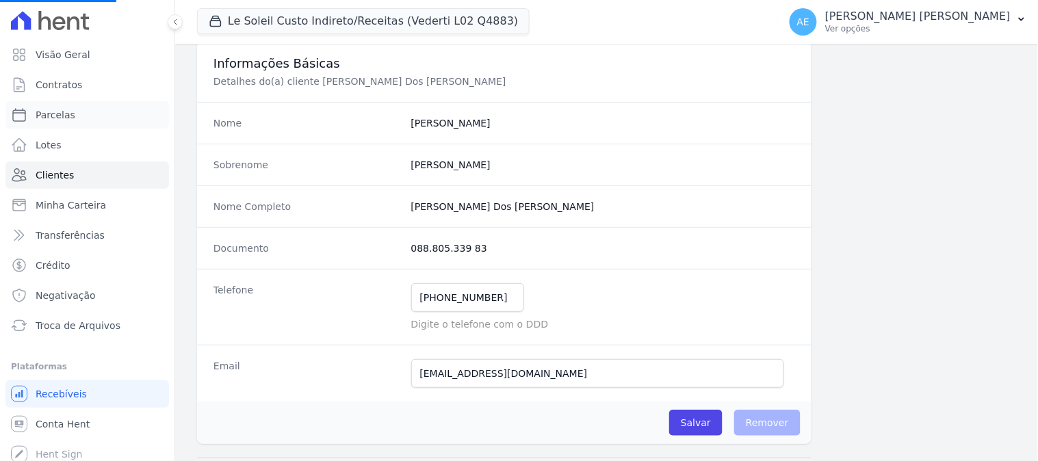 Image resolution: width=1038 pixels, height=461 pixels. I want to click on button: Le Soleil Custo Indireto/Receitas (Vederti L02 Q4883), so click(363, 21).